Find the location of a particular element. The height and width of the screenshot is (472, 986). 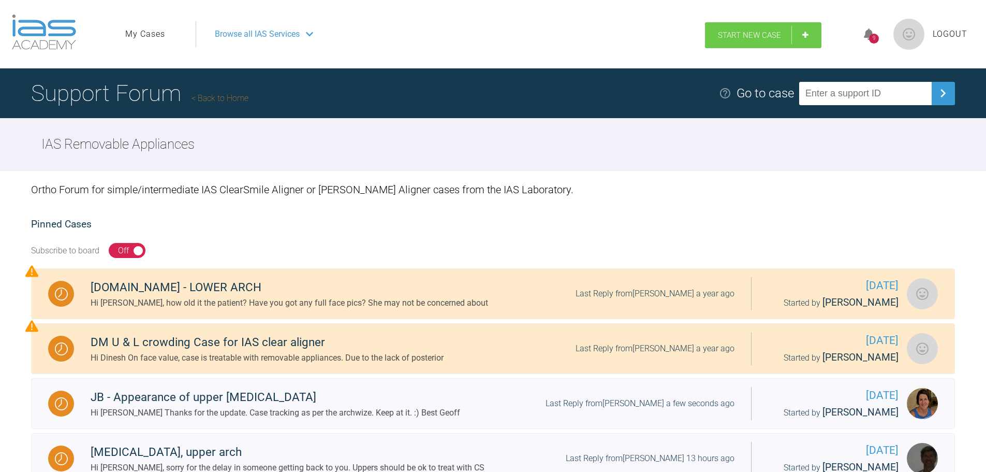

input: Enter a support ID is located at coordinates (866, 93).